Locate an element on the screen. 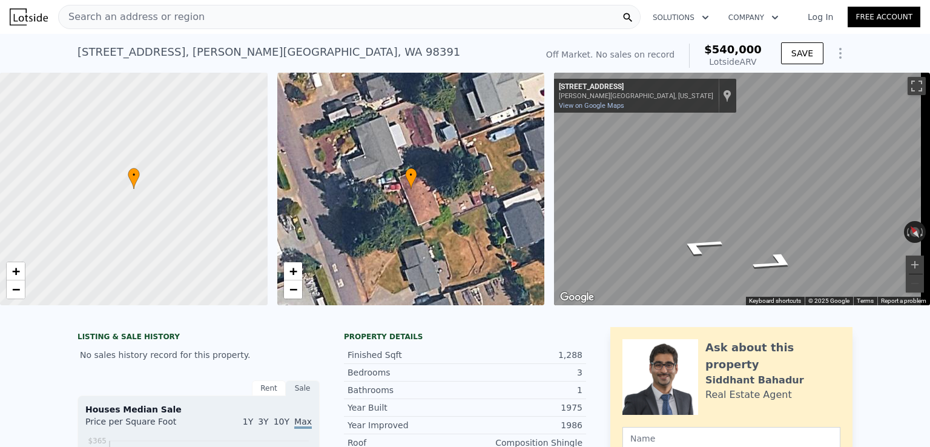 Image resolution: width=930 pixels, height=447 pixels. div: 1975 is located at coordinates (524, 408).